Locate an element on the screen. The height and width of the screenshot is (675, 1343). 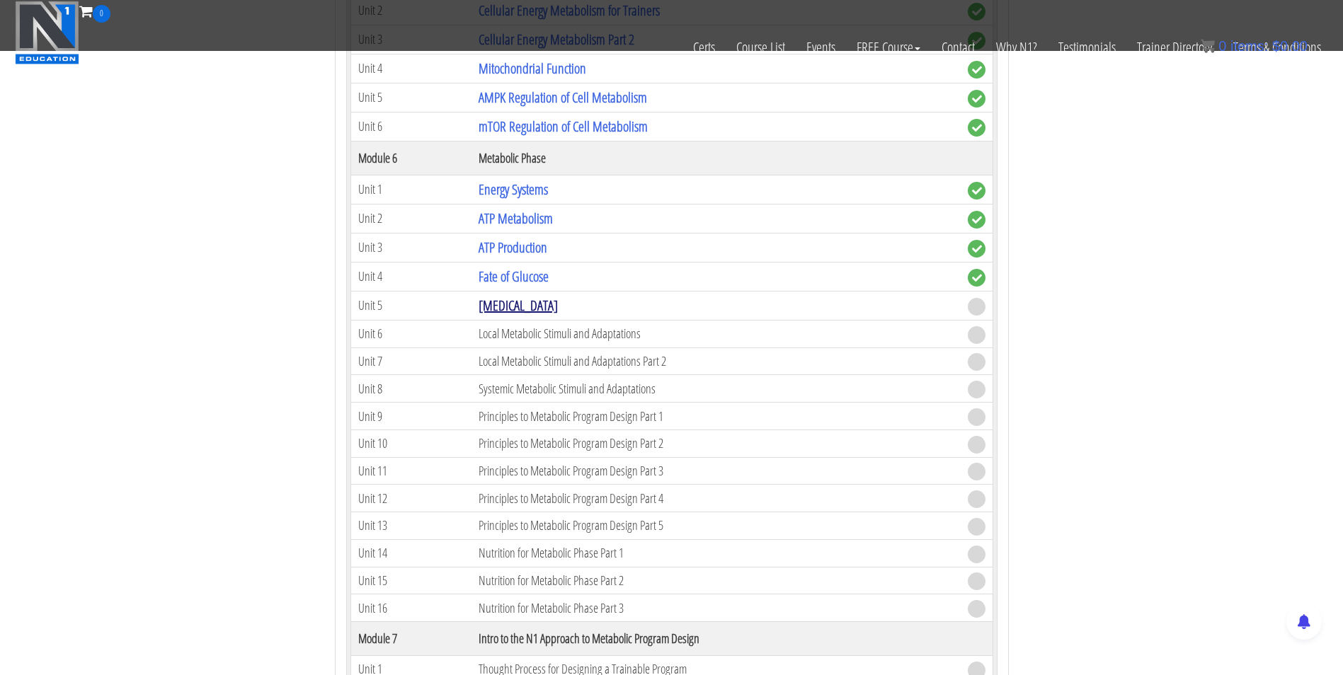
th: Intro to the N1 Approach to Metabolic Program Design is located at coordinates (716, 639).